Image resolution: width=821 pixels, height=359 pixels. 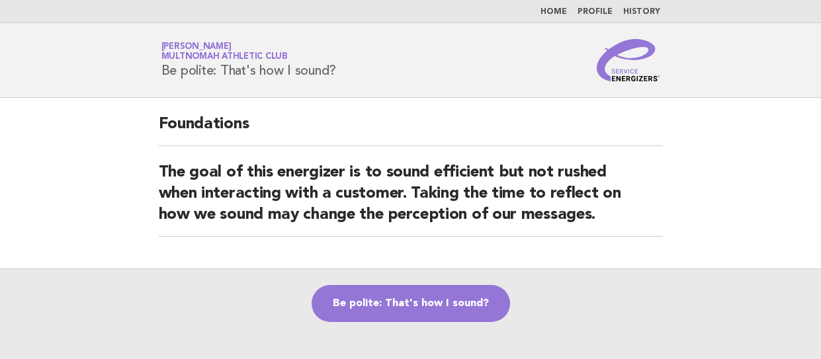 I want to click on h2: The goal of this energizer is to sound efficient but not rushed when interacting with a customer...., so click(x=411, y=199).